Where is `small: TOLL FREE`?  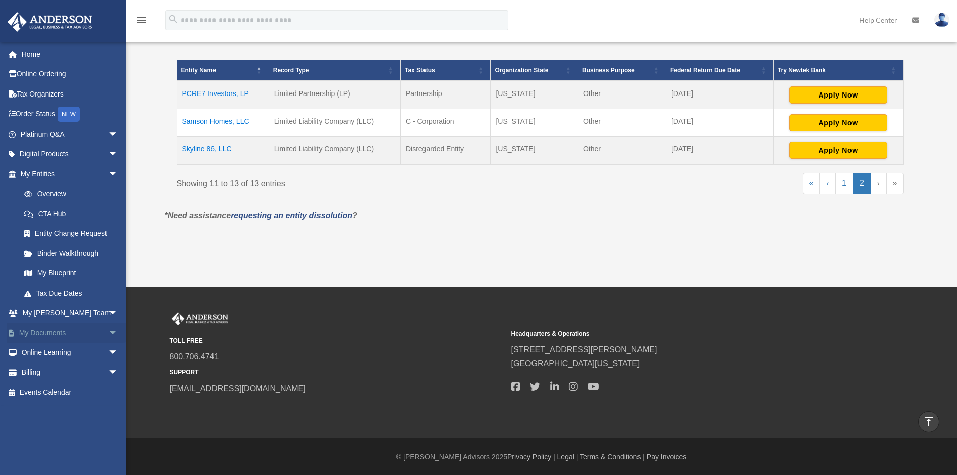
small: TOLL FREE is located at coordinates (337, 341).